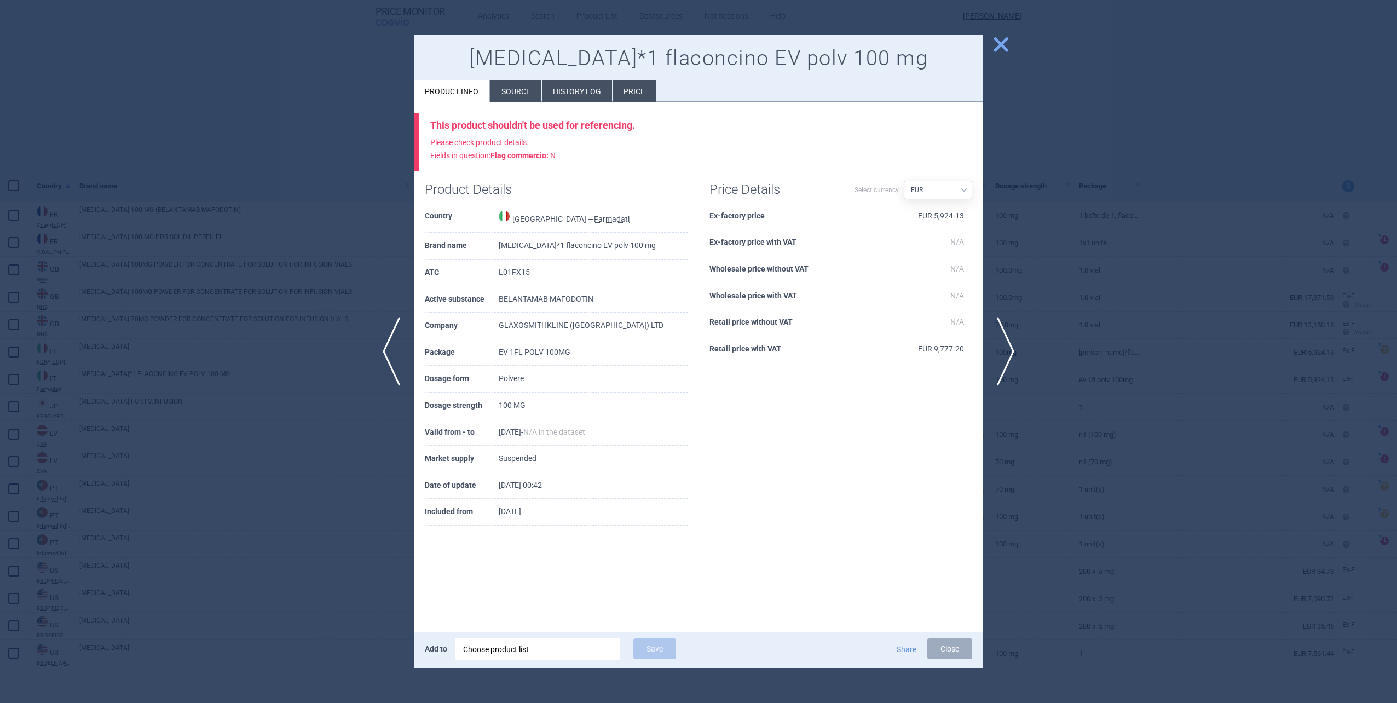 The height and width of the screenshot is (703, 1397). I want to click on p: Add to, so click(436, 649).